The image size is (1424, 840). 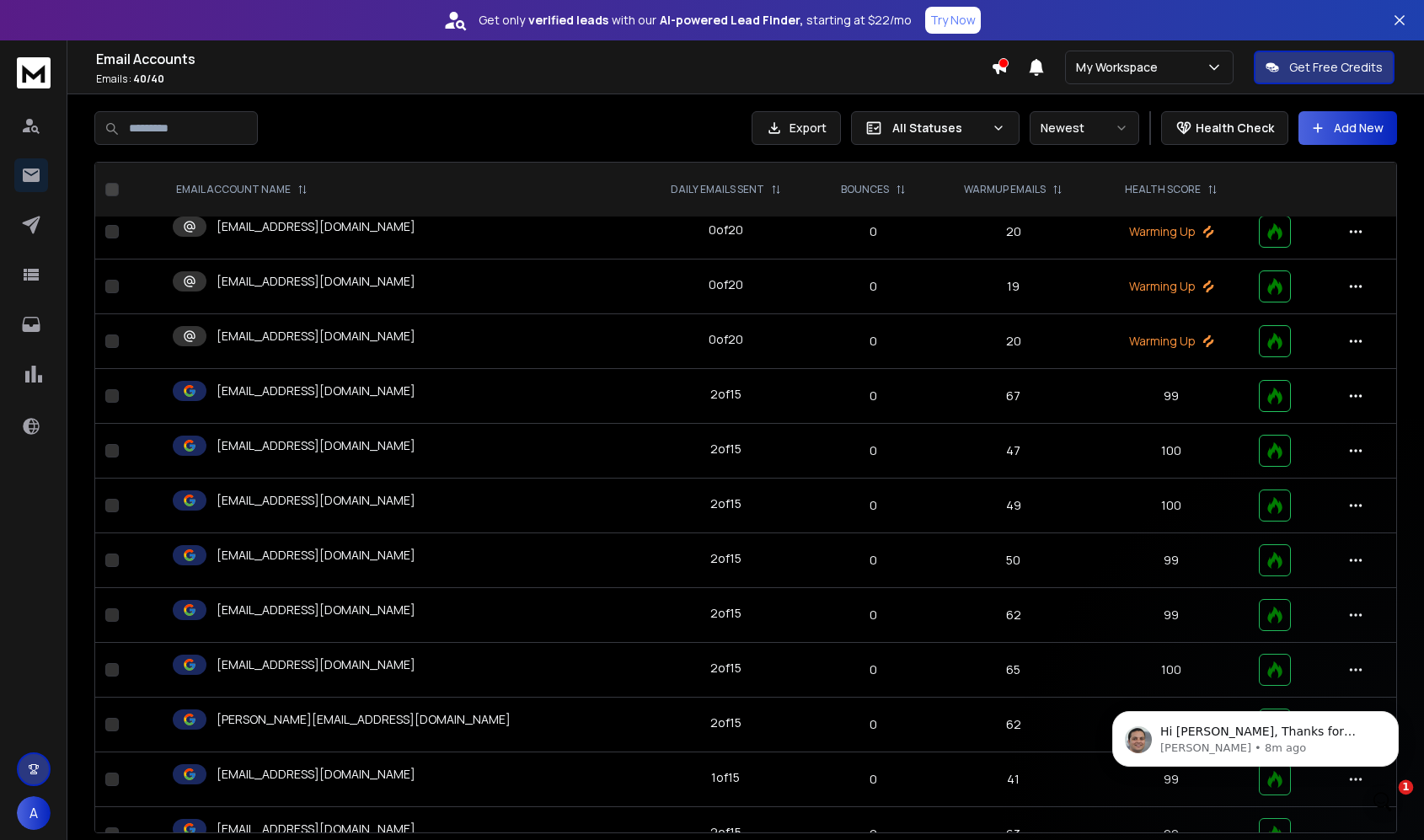 What do you see at coordinates (145, 466) in the screenshot?
I see `div: Smart Time Gap automatically spaces out your email sends over time to stay within sending limits ...` at bounding box center [145, 466].